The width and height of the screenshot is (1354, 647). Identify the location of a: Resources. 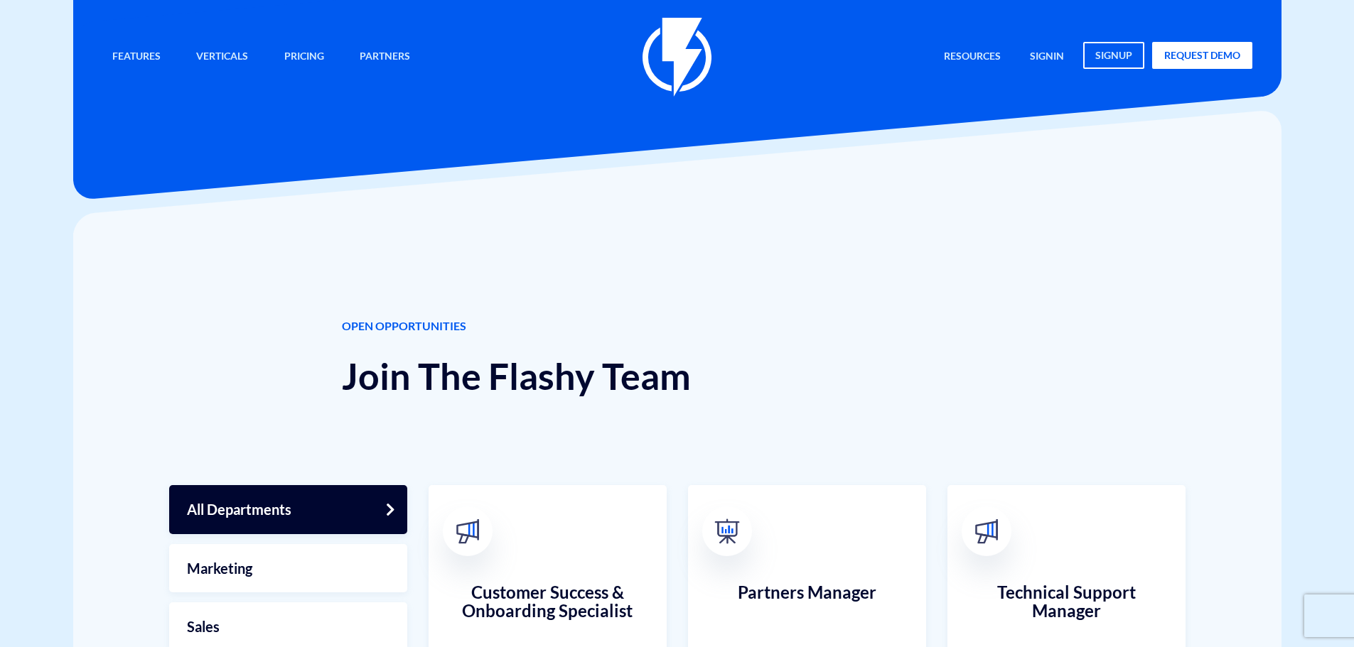
(972, 57).